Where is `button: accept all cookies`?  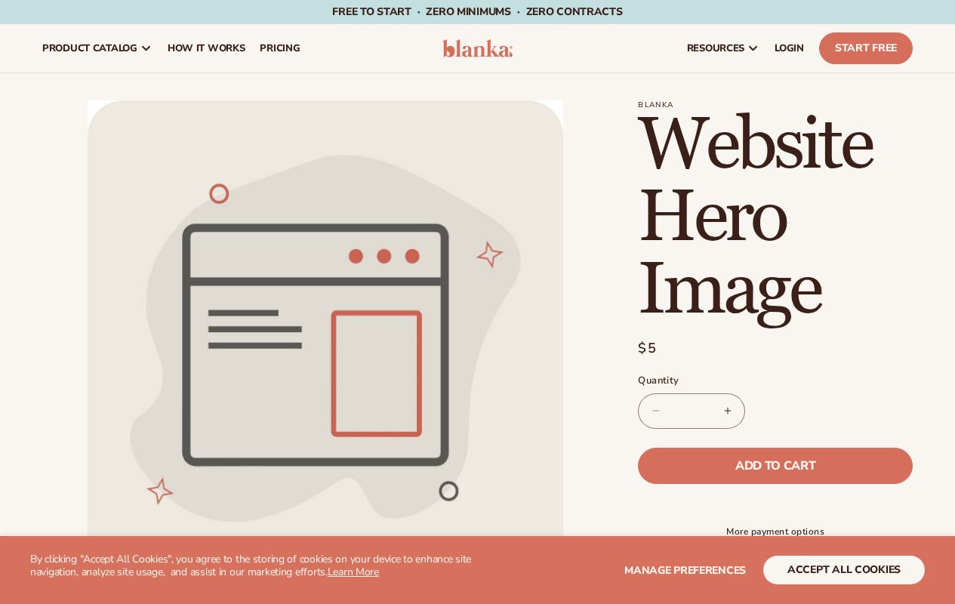
button: accept all cookies is located at coordinates (844, 570).